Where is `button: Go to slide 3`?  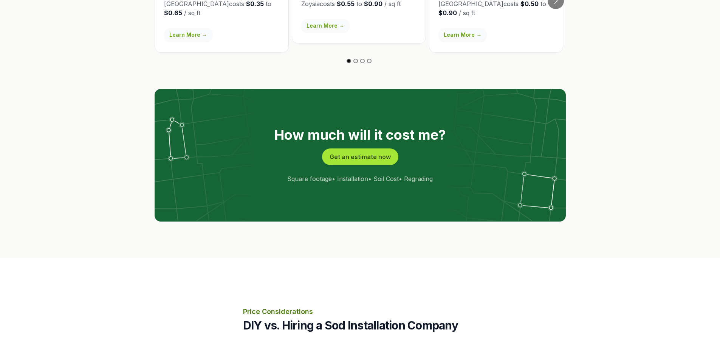 button: Go to slide 3 is located at coordinates (363, 61).